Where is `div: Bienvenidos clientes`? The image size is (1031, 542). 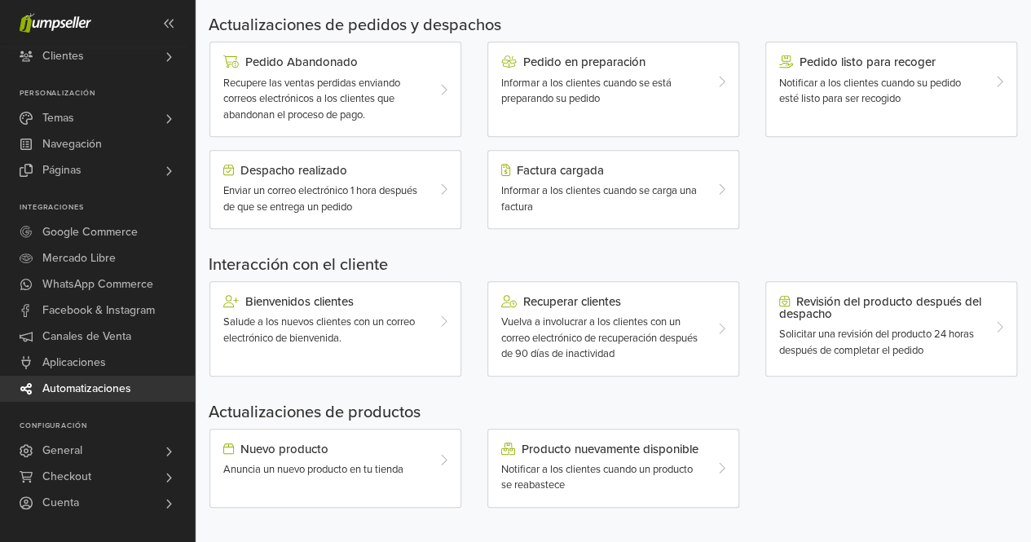
div: Bienvenidos clientes is located at coordinates (325, 302).